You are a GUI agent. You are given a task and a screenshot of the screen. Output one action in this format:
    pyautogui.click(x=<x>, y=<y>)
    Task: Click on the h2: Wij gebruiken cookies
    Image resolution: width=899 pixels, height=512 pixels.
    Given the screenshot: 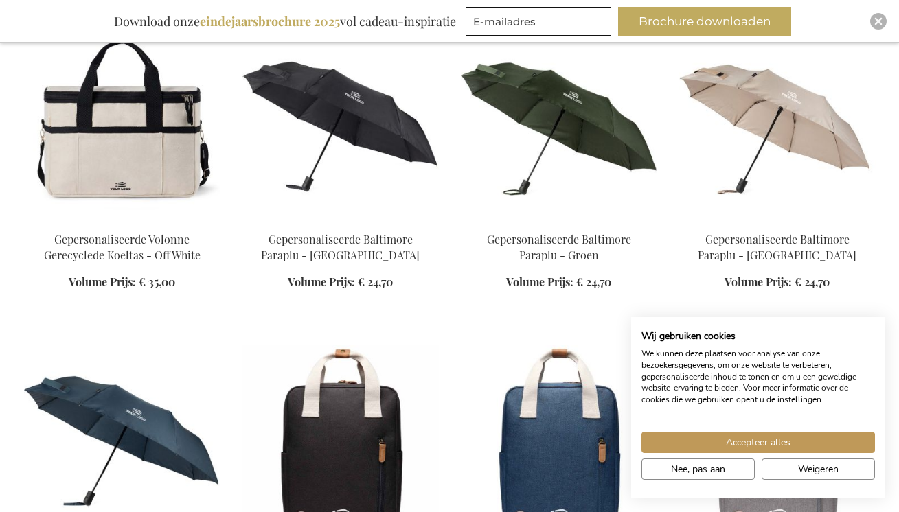 What is the action you would take?
    pyautogui.click(x=758, y=336)
    